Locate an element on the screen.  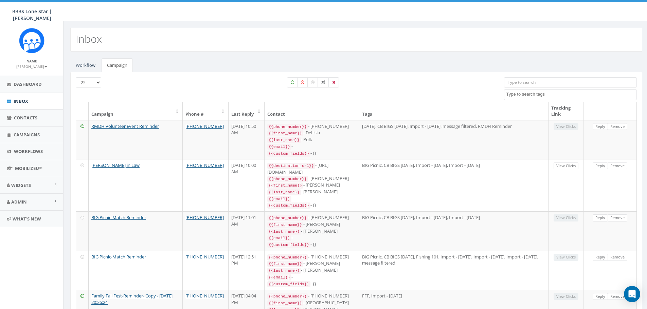
a: RMDH Volunteer Event Reminder is located at coordinates (125, 126).